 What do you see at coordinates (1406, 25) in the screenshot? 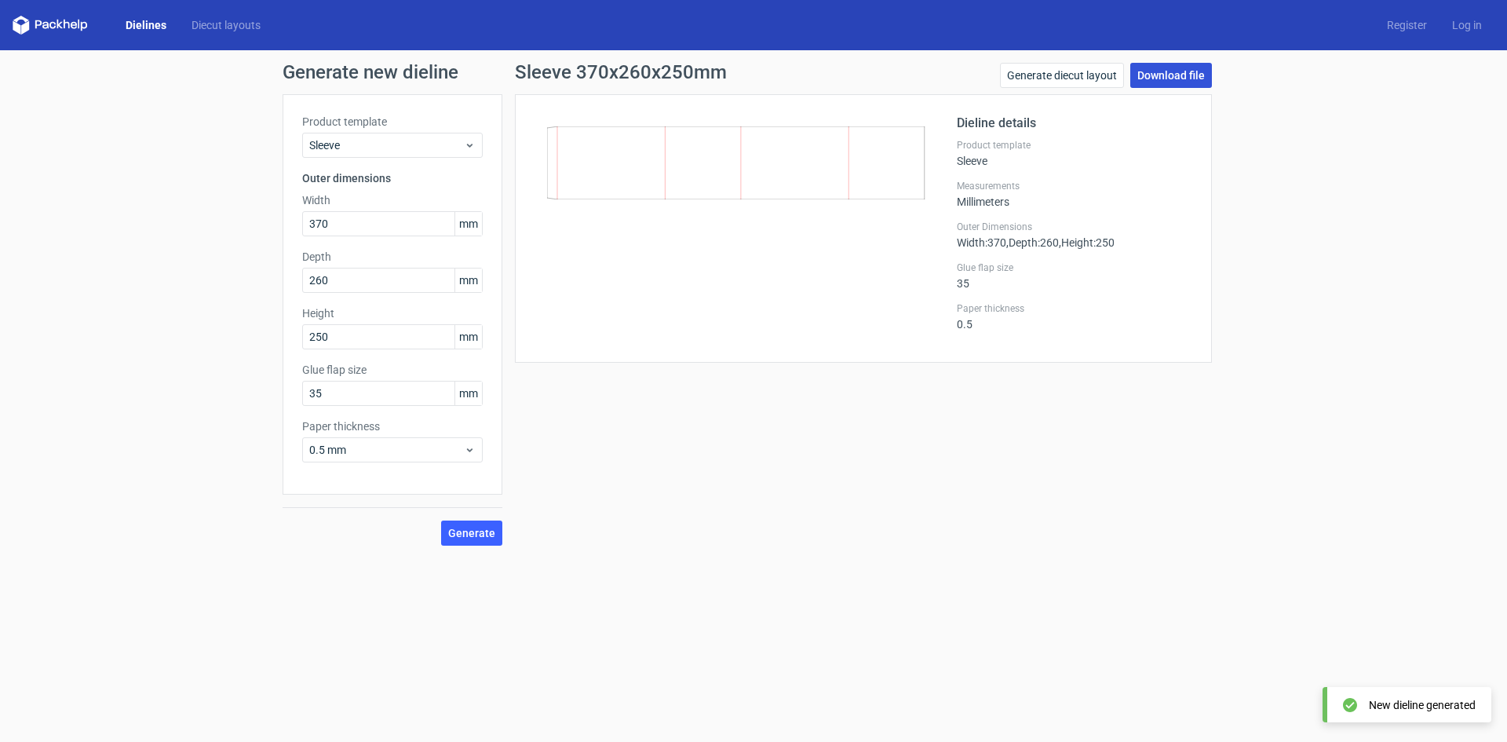
I see `a: Register` at bounding box center [1406, 25].